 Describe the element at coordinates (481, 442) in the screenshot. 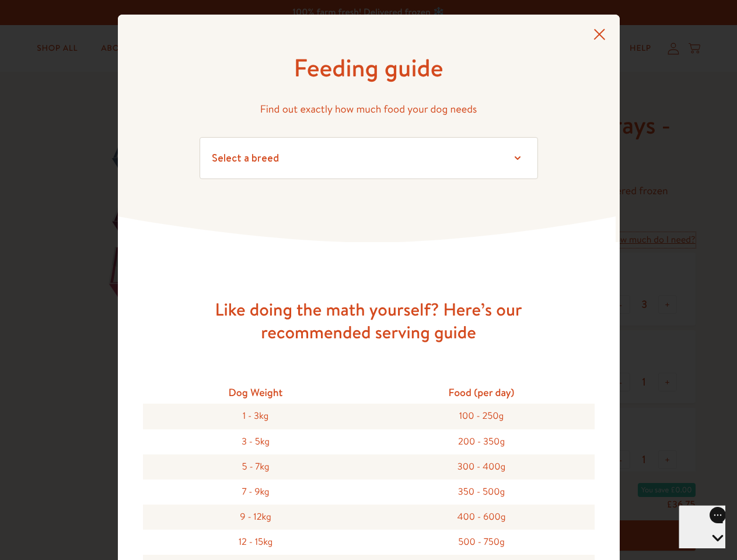

I see `div: 200 - 350g` at that location.